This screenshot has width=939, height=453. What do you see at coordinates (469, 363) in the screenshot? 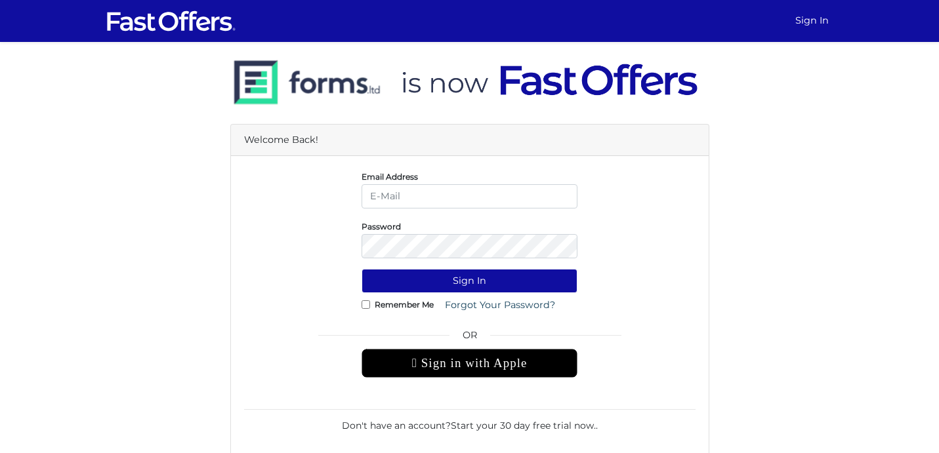
I see `div: Sign in with Apple` at bounding box center [469, 363].